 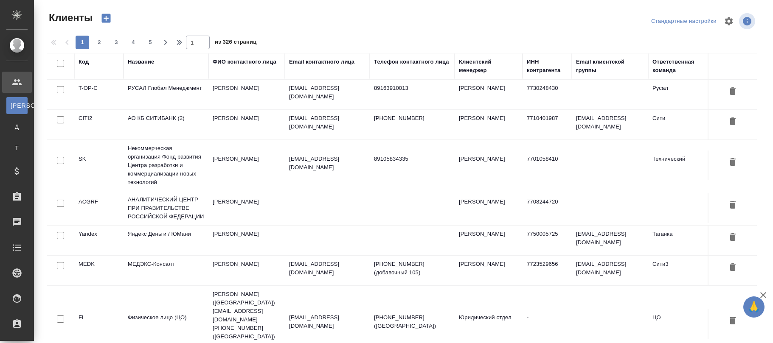 What do you see at coordinates (412, 159) in the screenshot?
I see `p: 89105834335` at bounding box center [412, 159].